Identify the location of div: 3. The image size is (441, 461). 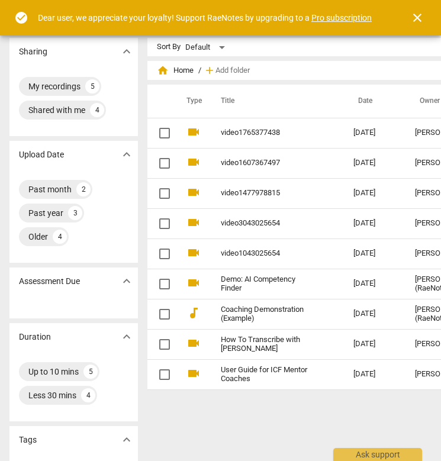
(75, 213).